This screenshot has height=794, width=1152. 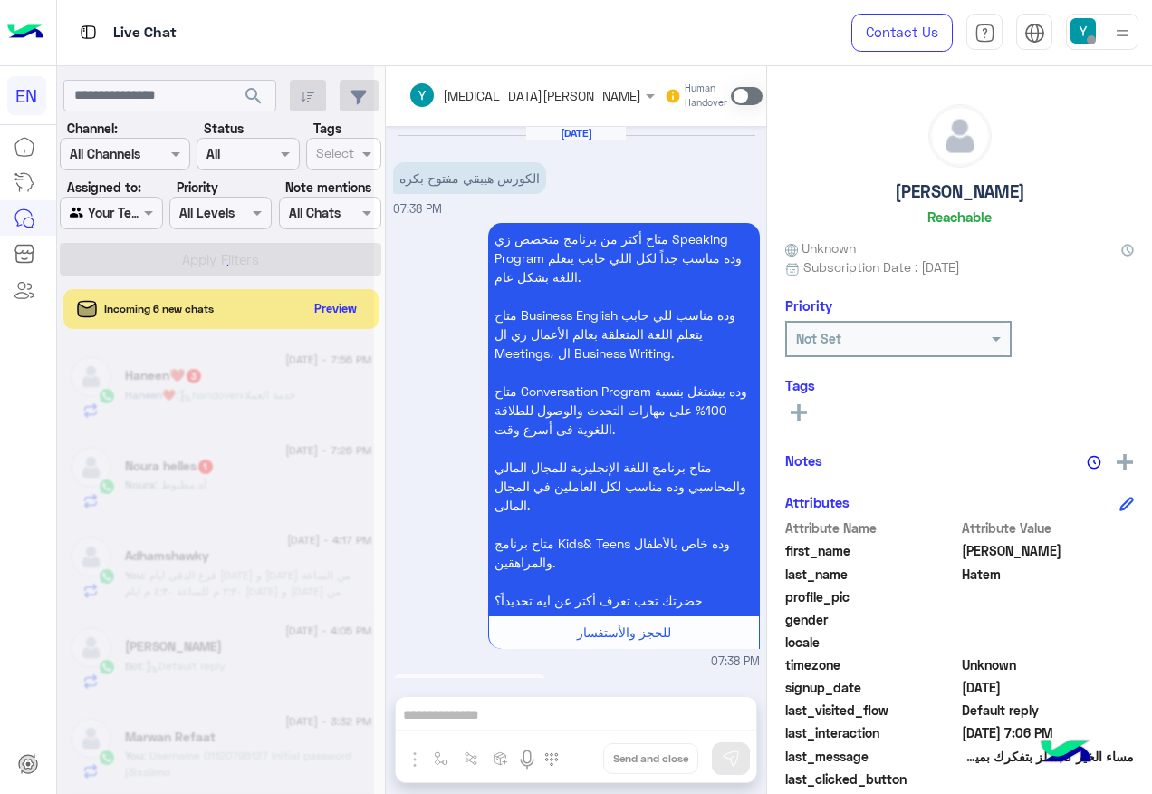 What do you see at coordinates (872, 687) in the screenshot?
I see `span: signup_date` at bounding box center [872, 687].